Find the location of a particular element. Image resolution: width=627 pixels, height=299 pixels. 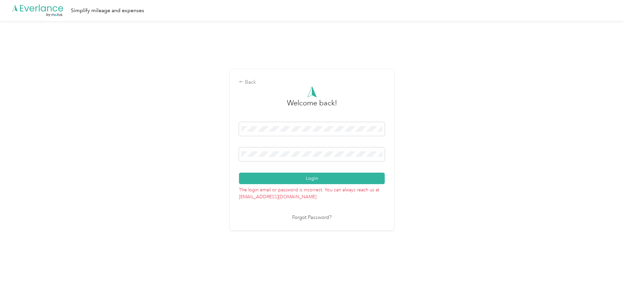

div: Simplify mileage and expenses is located at coordinates (107, 11).